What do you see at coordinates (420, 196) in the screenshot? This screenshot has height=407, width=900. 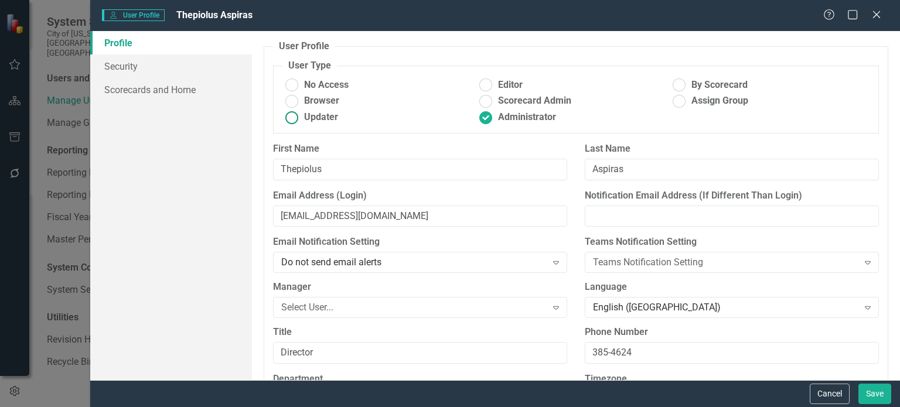 I see `label: Email Address (Login)` at bounding box center [420, 196].